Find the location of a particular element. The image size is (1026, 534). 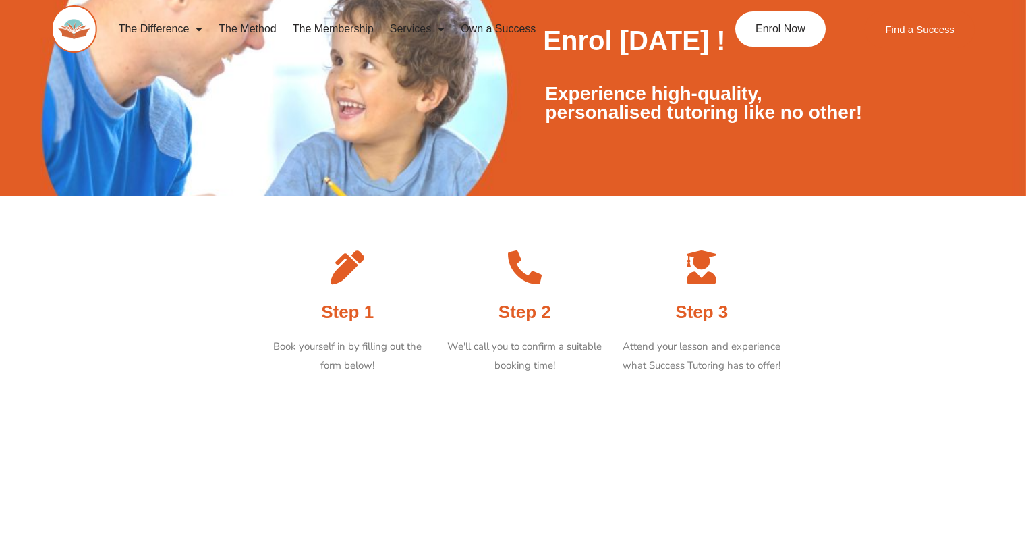

a: Services is located at coordinates (417, 29).